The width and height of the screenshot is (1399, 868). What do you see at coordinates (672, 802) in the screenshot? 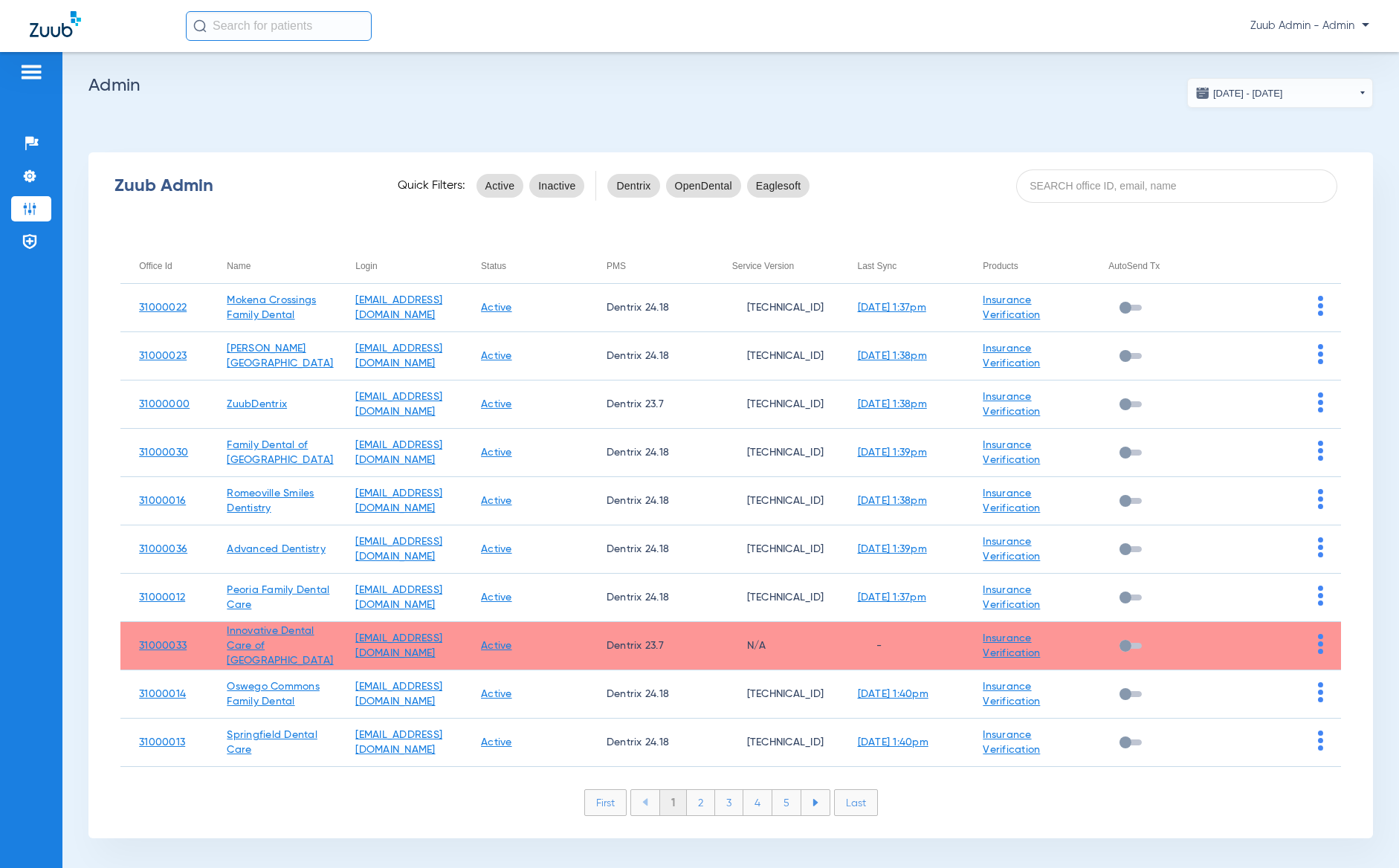
I see `li: 1` at bounding box center [672, 802].